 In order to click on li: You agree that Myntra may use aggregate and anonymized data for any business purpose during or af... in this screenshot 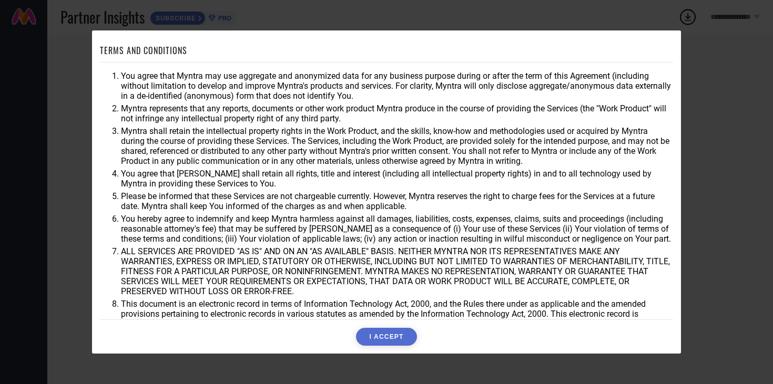, I will do `click(397, 86)`.